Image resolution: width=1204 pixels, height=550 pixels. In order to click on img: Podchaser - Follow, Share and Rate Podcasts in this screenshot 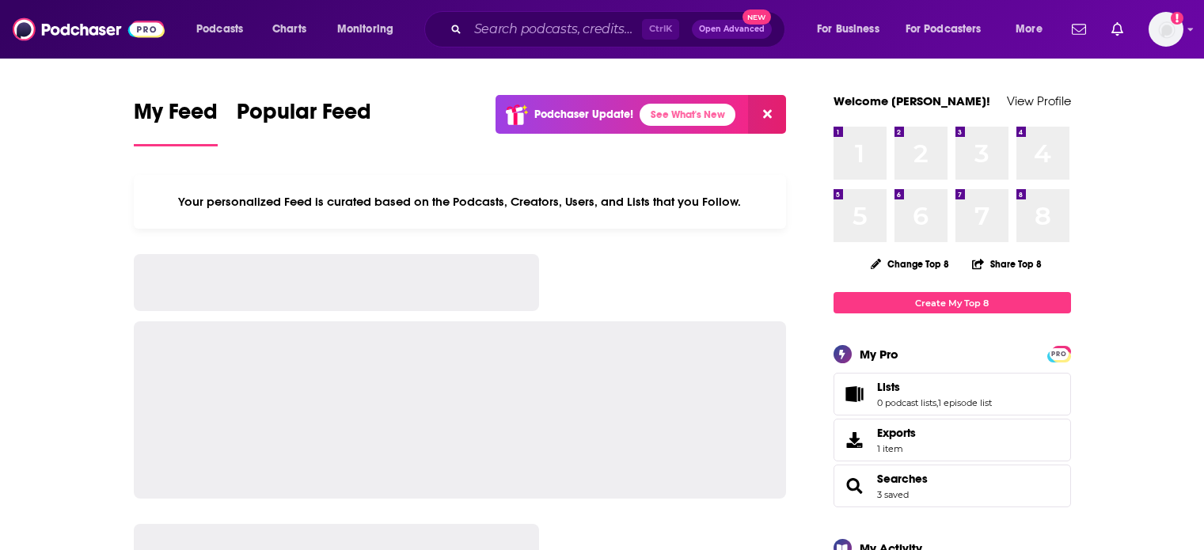, I will do `click(89, 29)`.